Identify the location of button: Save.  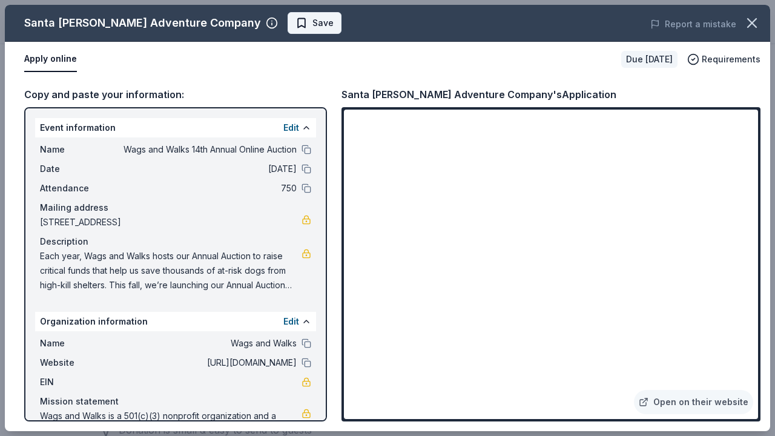
(314, 23).